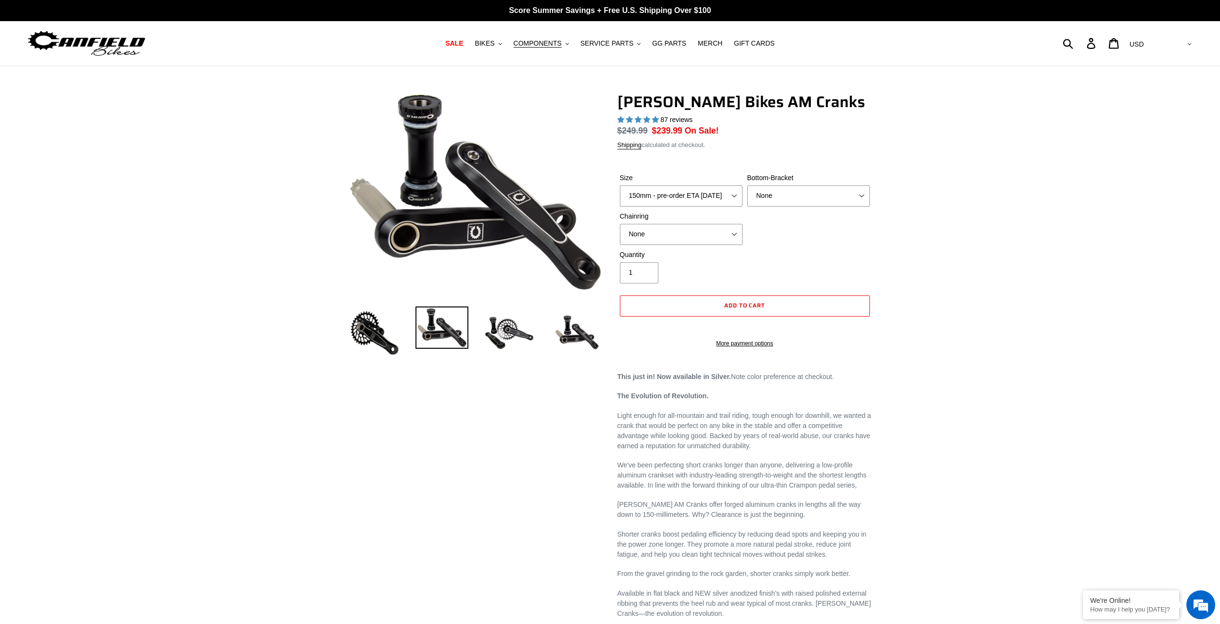  I want to click on a: SALE, so click(454, 43).